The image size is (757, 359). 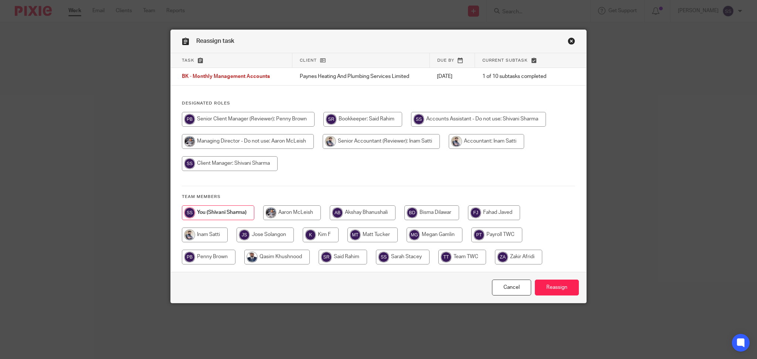 What do you see at coordinates (379, 104) in the screenshot?
I see `h4: Designated Roles` at bounding box center [379, 104].